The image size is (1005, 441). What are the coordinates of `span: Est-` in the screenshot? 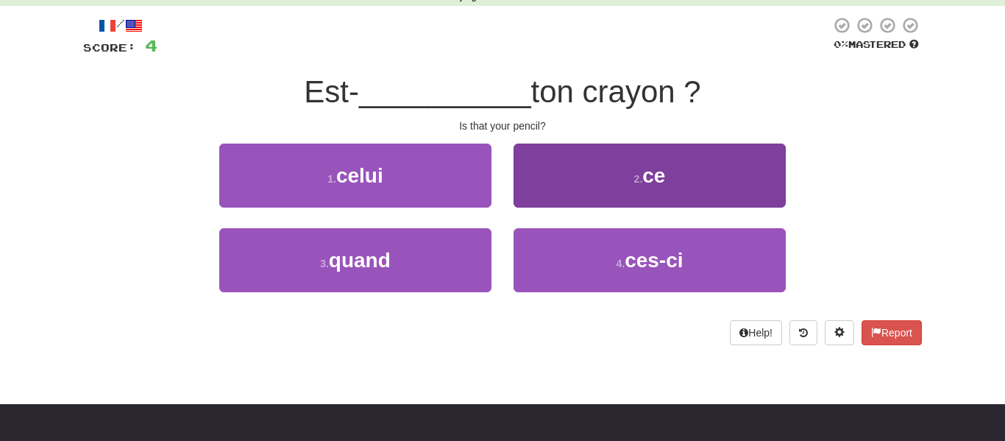 It's located at (331, 91).